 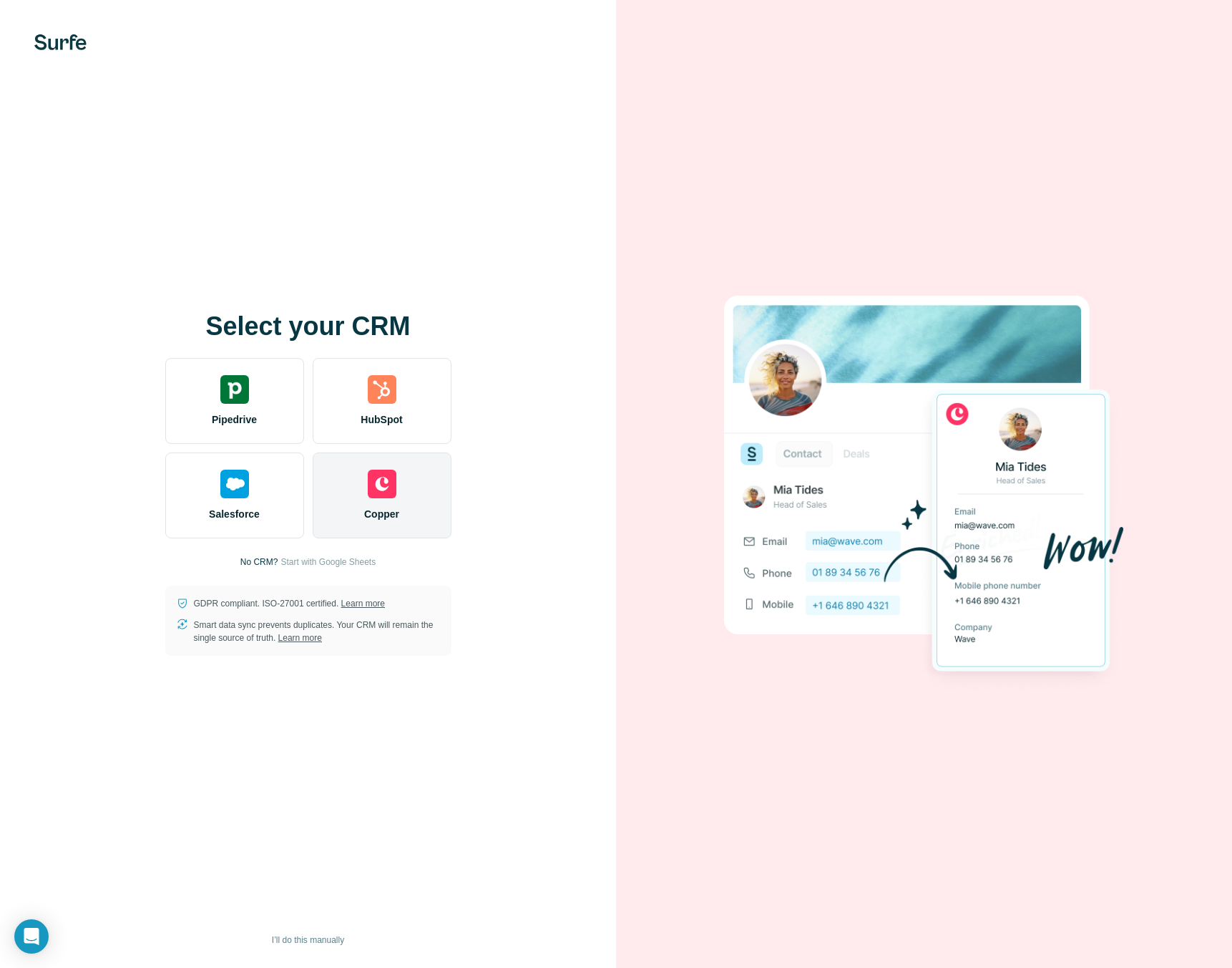 I want to click on img: copper's logo, so click(x=382, y=484).